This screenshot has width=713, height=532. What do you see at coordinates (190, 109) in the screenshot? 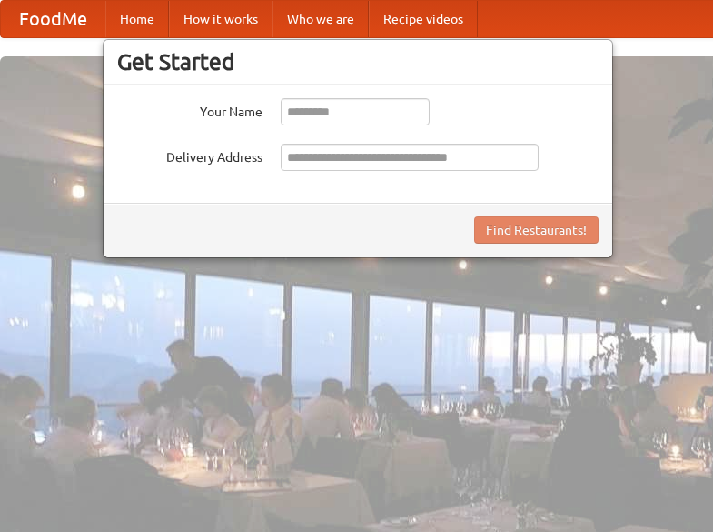
I see `label: Your Name` at bounding box center [190, 109].